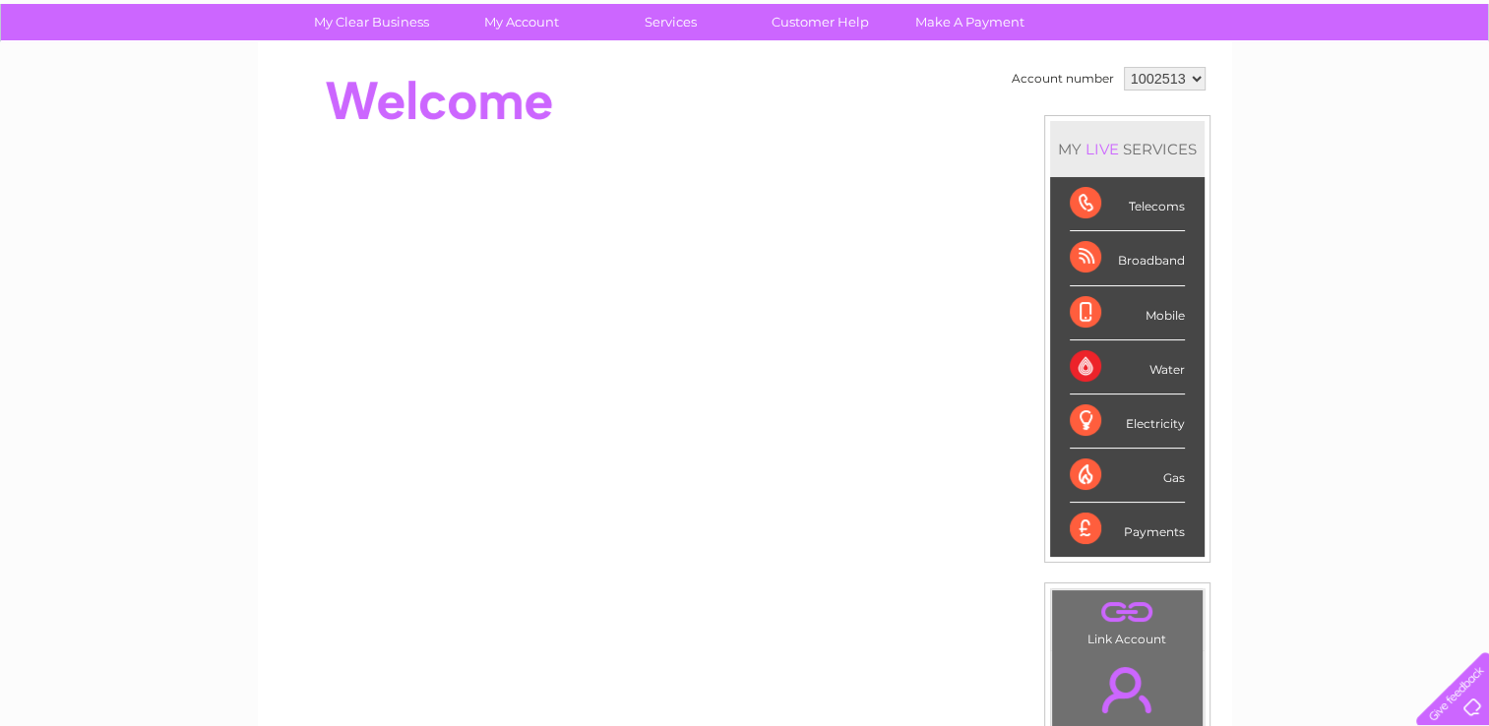 The image size is (1489, 726). I want to click on a: Customer Help, so click(820, 22).